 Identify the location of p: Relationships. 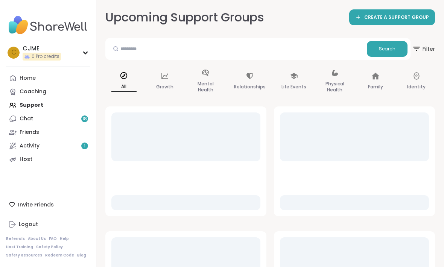
(250, 87).